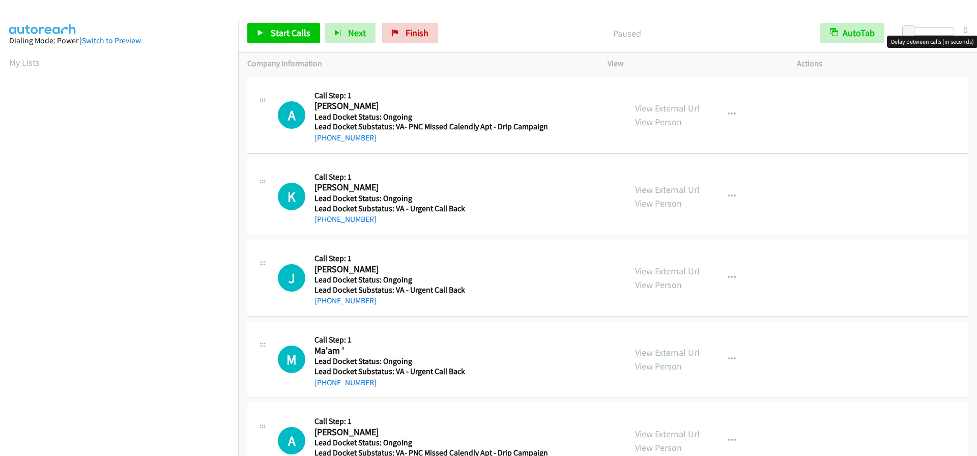  I want to click on span: Finish, so click(417, 33).